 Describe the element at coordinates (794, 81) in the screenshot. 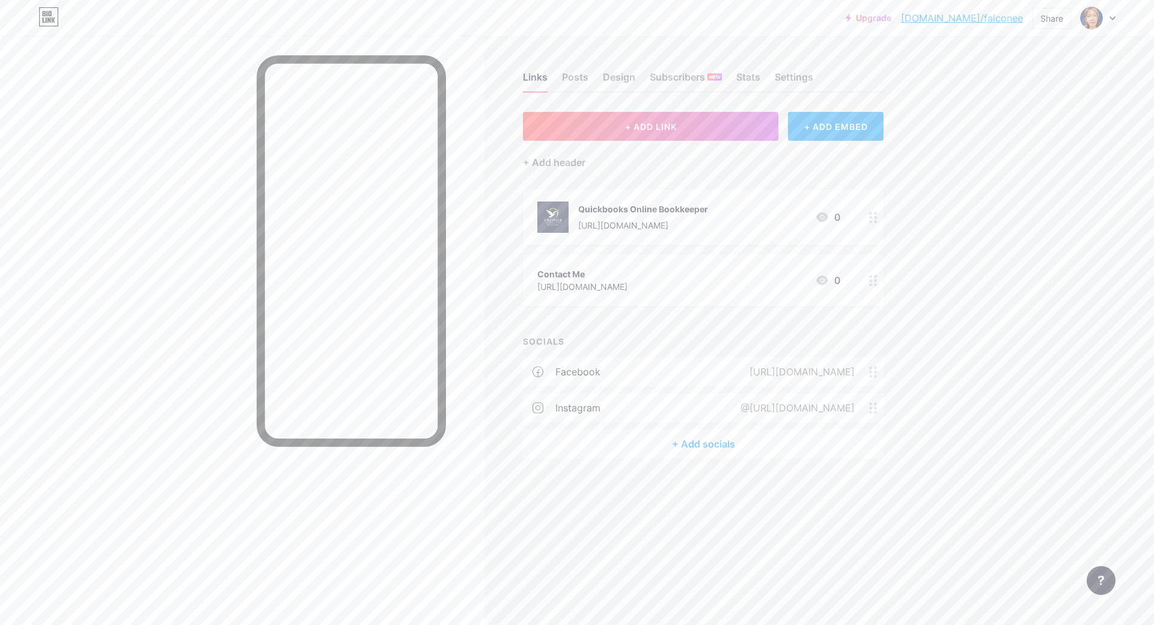

I see `div: Settings` at that location.